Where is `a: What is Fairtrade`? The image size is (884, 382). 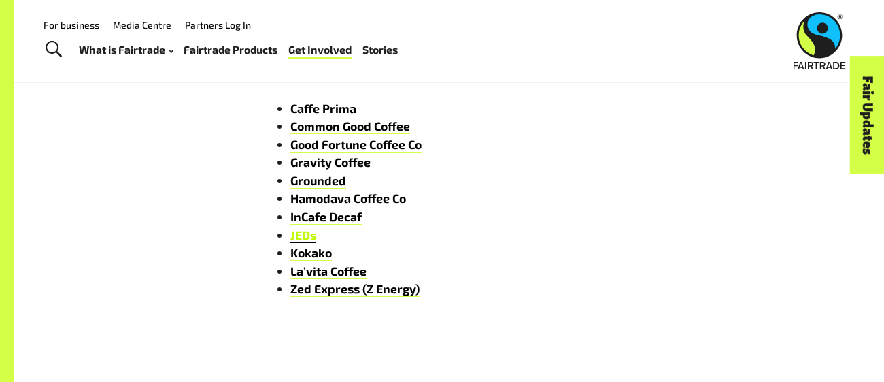
a: What is Fairtrade is located at coordinates (126, 50).